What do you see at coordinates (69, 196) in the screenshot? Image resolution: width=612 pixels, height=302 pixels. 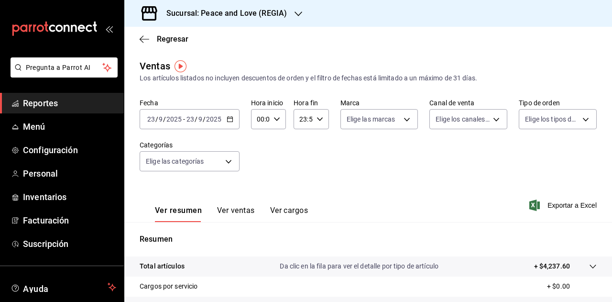 I see `span: Inventarios` at bounding box center [69, 196].